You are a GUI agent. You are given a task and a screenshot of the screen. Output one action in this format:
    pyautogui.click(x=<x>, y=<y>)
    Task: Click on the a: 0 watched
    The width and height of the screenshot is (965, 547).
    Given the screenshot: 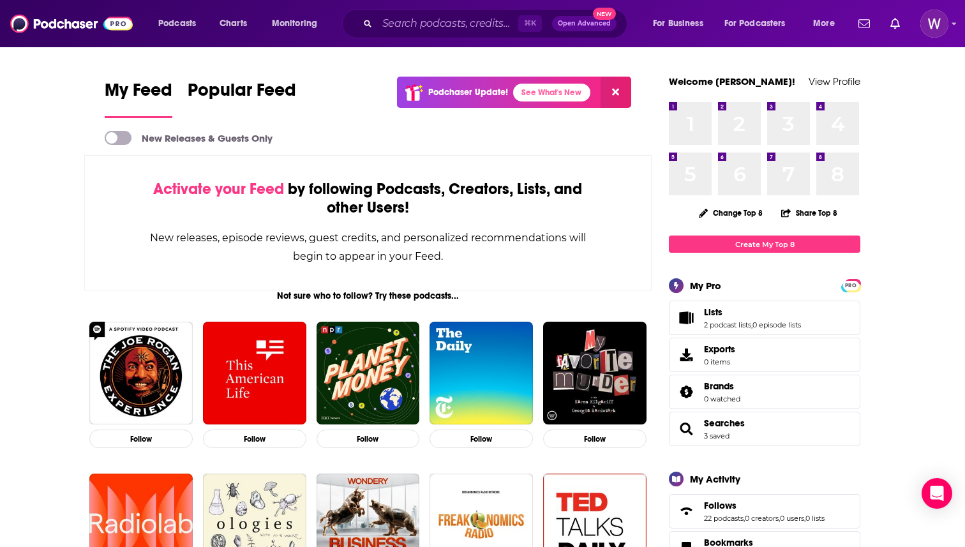 What is the action you would take?
    pyautogui.click(x=722, y=399)
    